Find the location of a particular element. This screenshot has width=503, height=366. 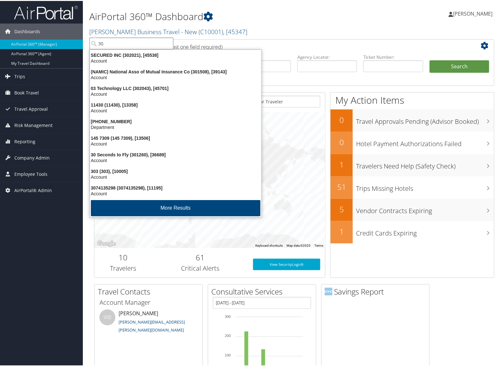

div: 30 Seconds to Fly (301260), [36689] is located at coordinates (176, 154).